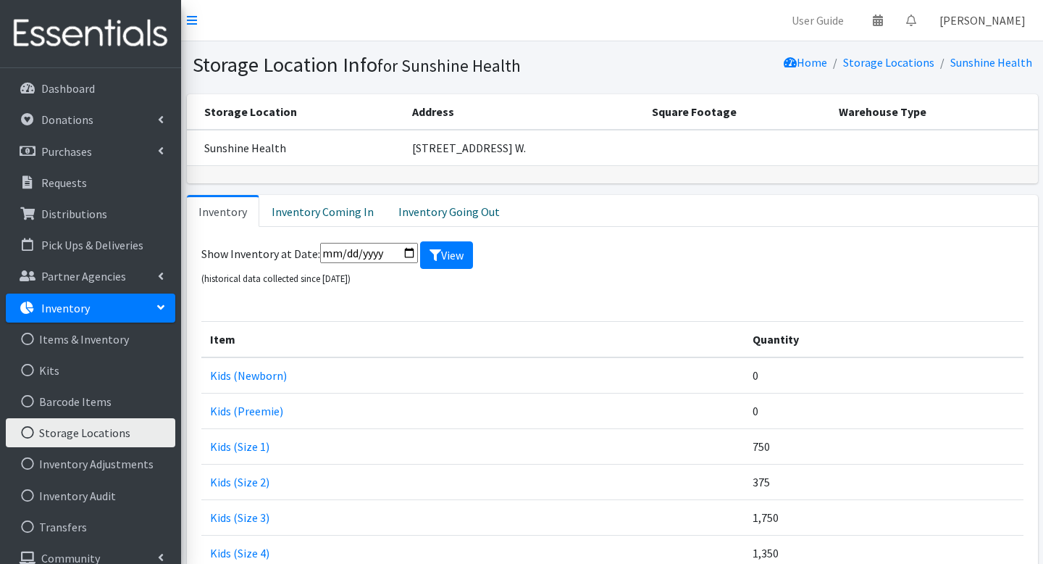 The image size is (1043, 564). I want to click on p: Partner Agencies, so click(83, 276).